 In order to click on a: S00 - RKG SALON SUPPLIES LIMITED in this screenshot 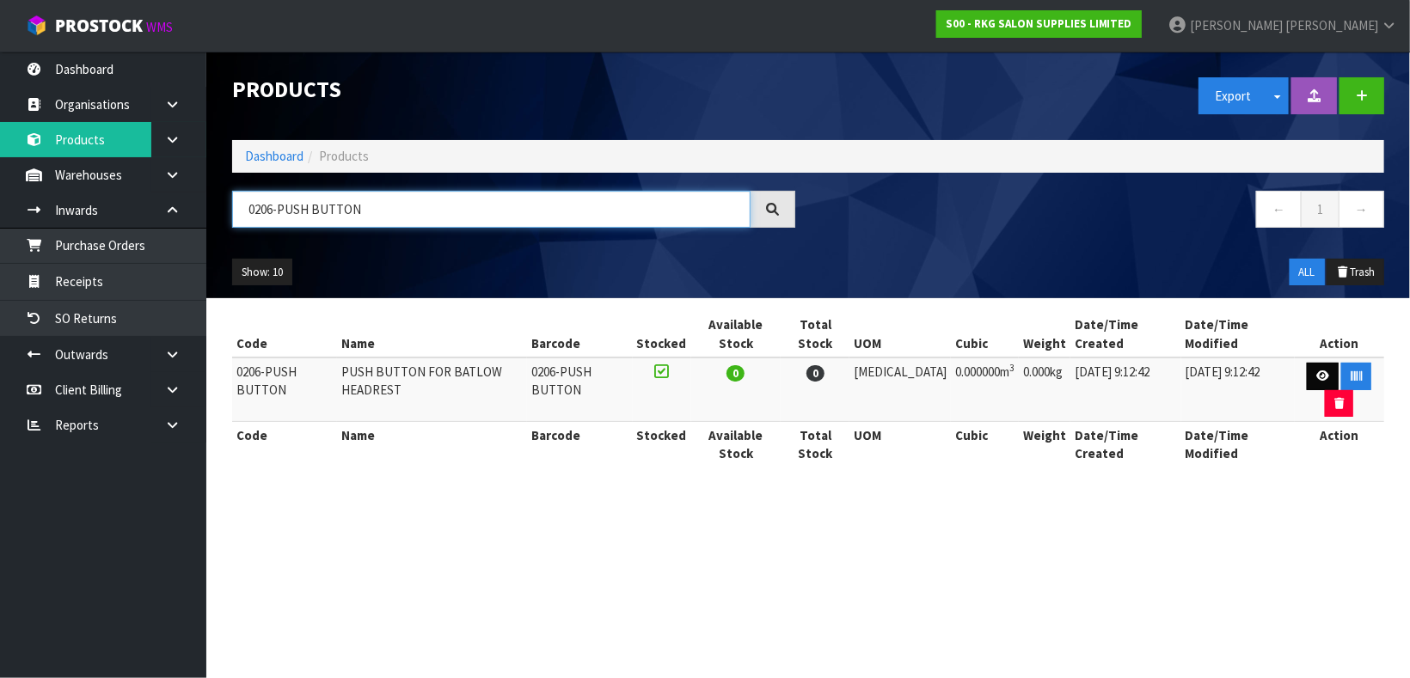, I will do `click(1039, 24)`.